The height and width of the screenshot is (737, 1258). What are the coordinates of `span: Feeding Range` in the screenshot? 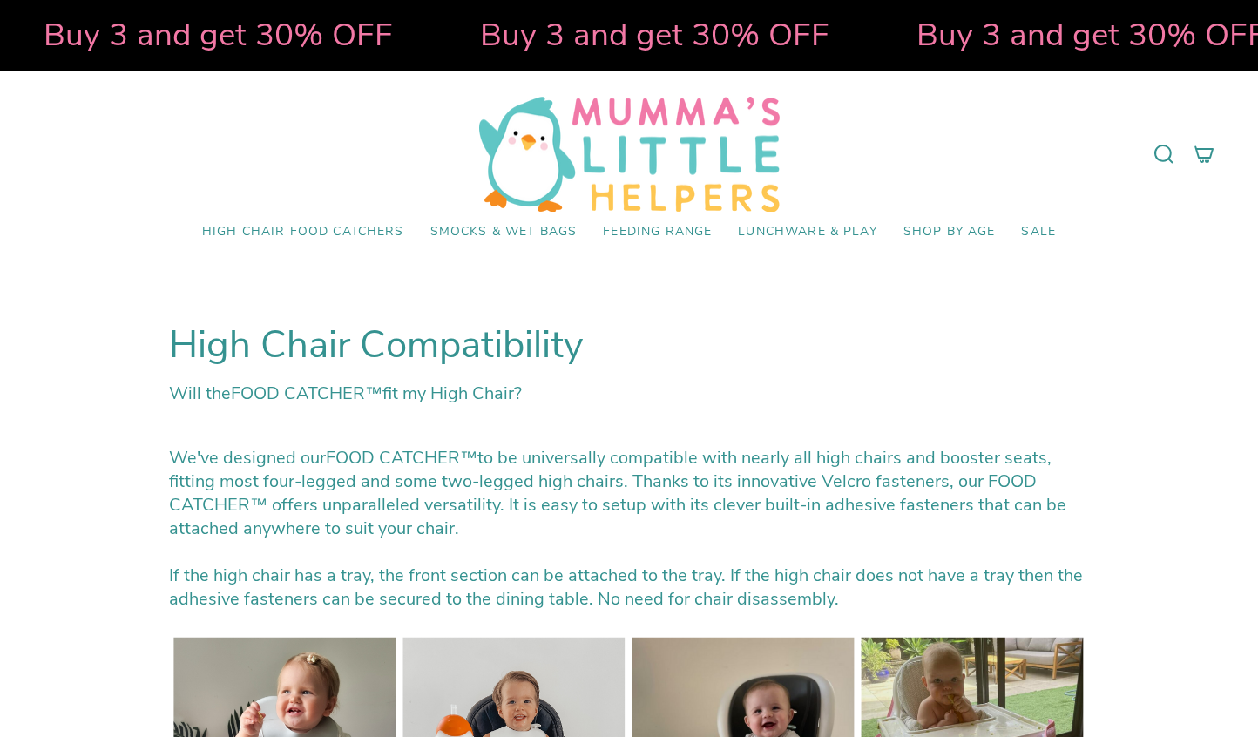 It's located at (657, 232).